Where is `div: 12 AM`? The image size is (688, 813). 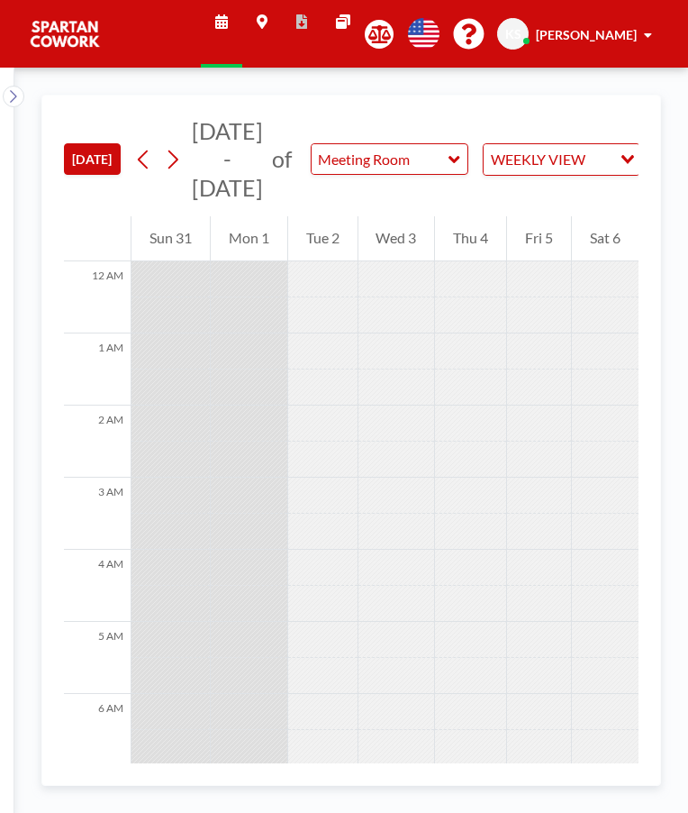 div: 12 AM is located at coordinates (97, 297).